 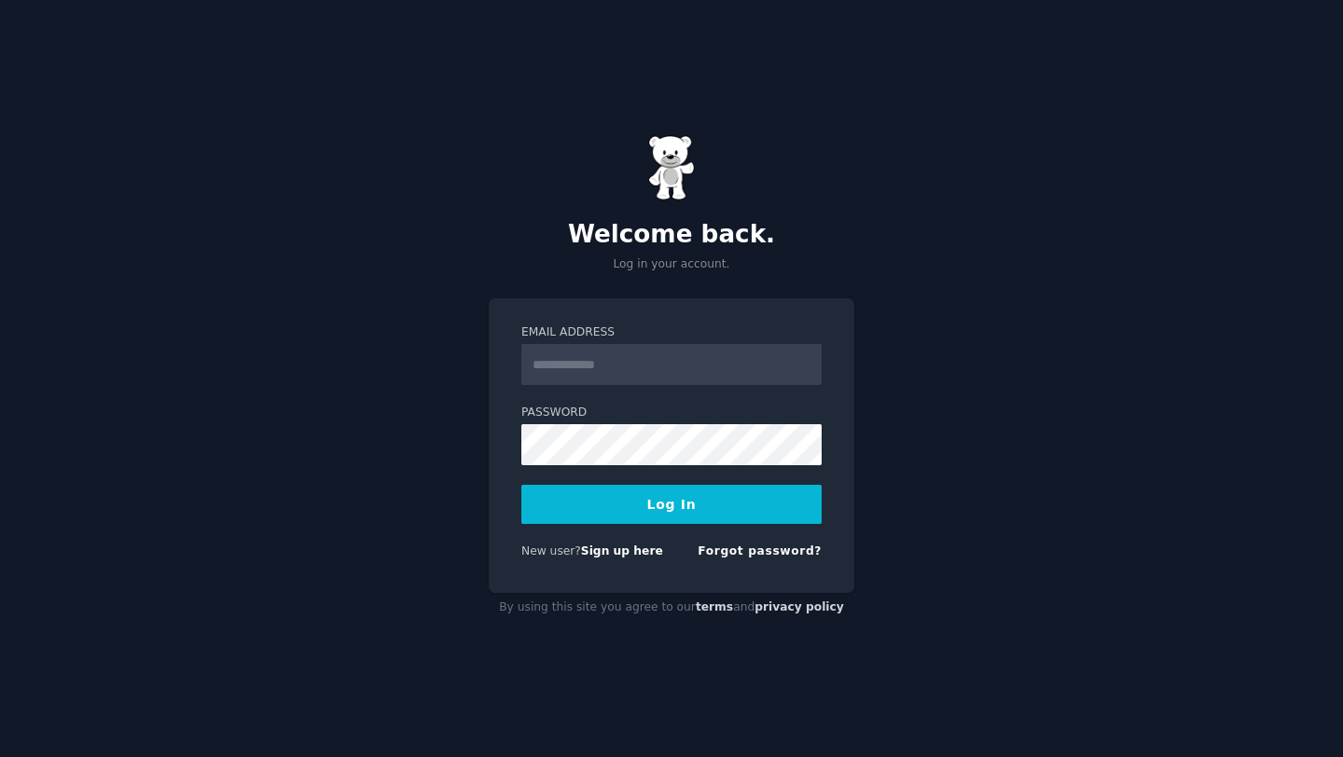 I want to click on a: Sign up here, so click(x=622, y=551).